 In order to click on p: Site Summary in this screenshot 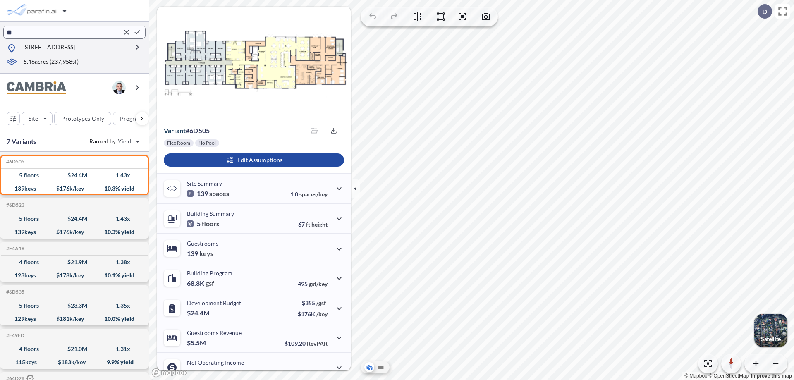, I will do `click(204, 183)`.